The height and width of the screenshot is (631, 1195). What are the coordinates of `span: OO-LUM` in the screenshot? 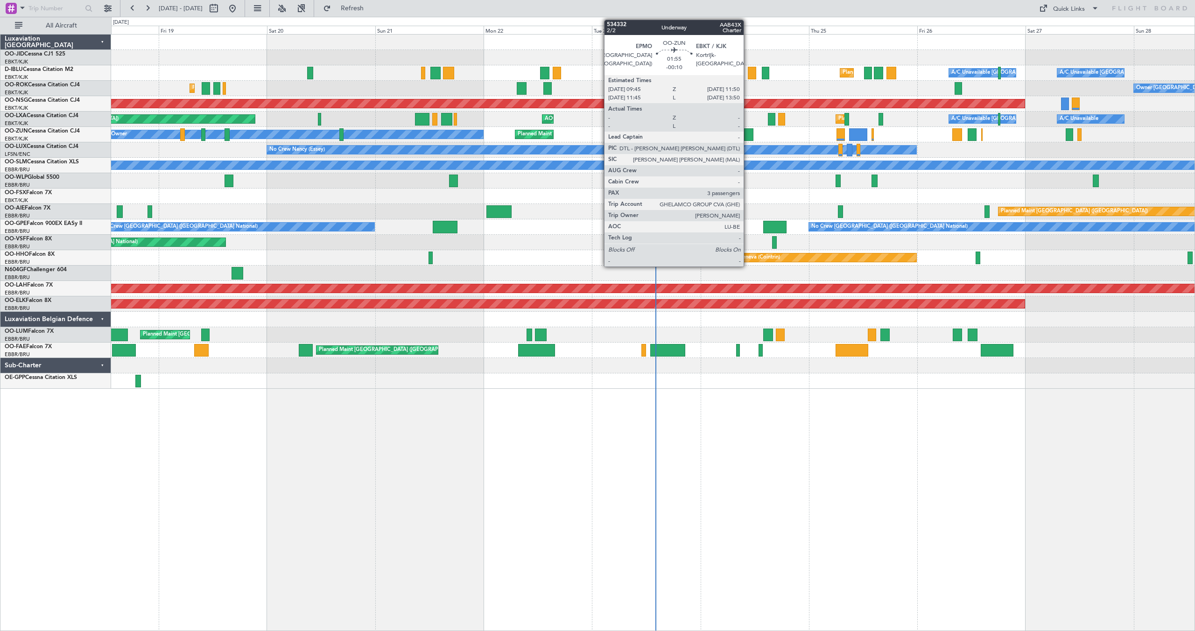 It's located at (16, 331).